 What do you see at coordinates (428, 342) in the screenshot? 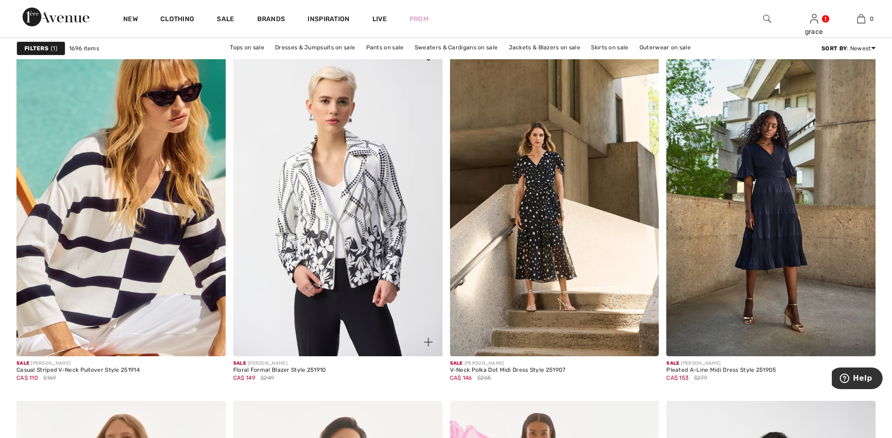
I see `img: plus_v2.svg` at bounding box center [428, 342].